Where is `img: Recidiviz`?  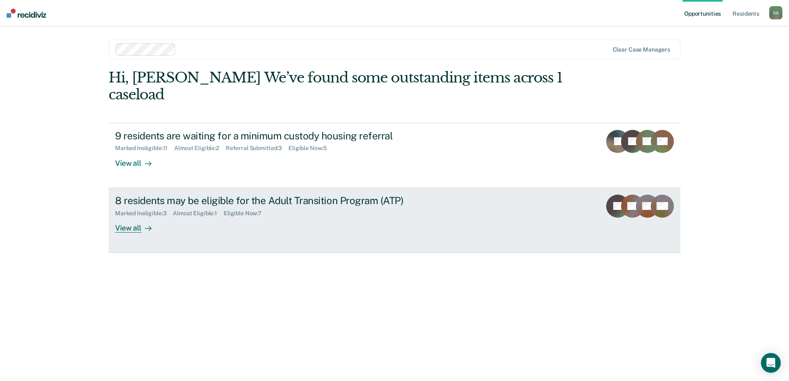
img: Recidiviz is located at coordinates (26, 13).